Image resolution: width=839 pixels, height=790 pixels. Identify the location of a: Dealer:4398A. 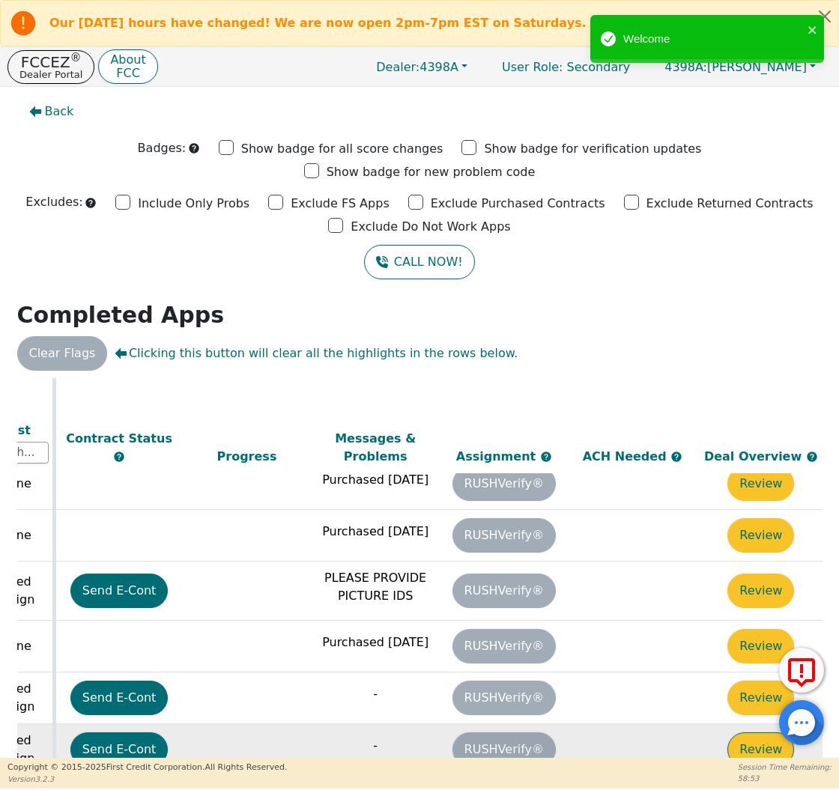
(422, 67).